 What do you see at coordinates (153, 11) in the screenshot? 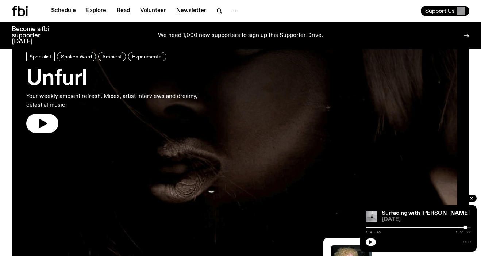
I see `a: Volunteer` at bounding box center [153, 11].